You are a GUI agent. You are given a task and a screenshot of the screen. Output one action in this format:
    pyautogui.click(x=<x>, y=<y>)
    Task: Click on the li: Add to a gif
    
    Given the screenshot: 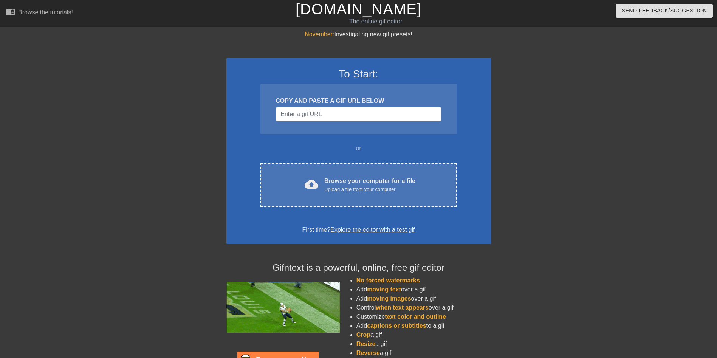 What is the action you would take?
    pyautogui.click(x=424, y=326)
    